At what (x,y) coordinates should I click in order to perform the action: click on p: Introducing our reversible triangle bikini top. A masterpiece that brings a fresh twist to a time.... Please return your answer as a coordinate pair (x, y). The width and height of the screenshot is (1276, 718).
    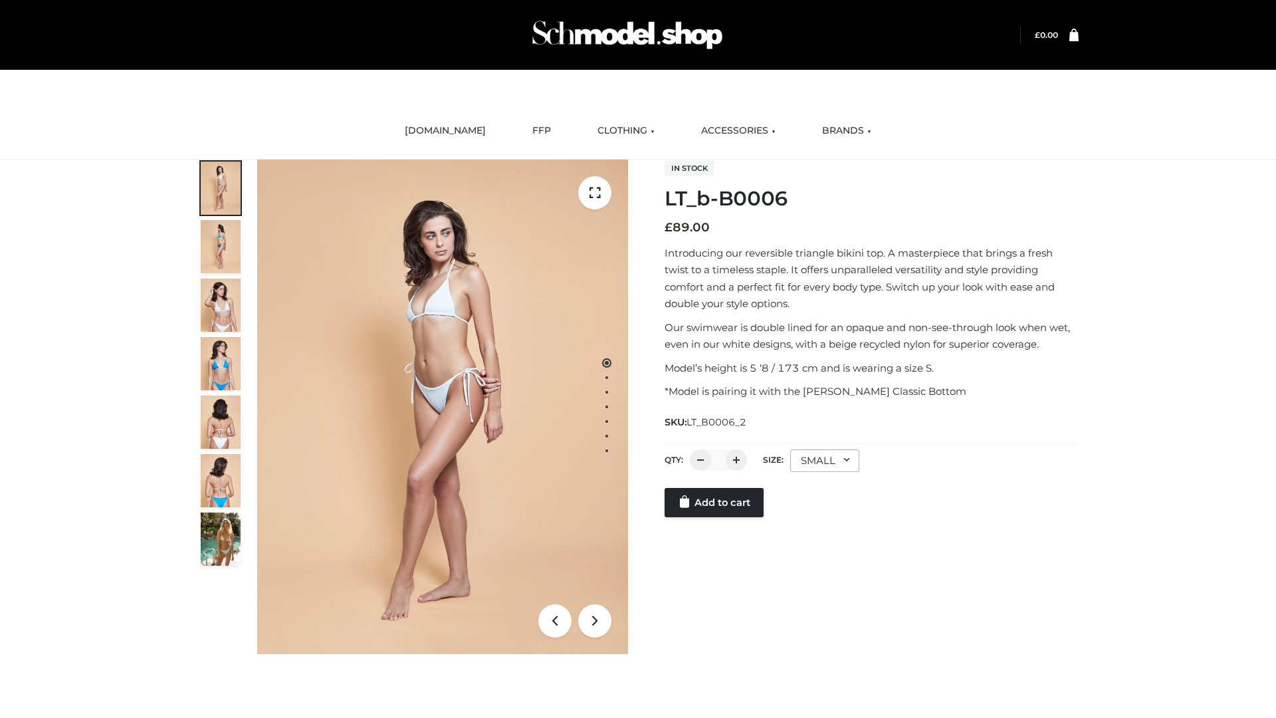
    Looking at the image, I should click on (871, 278).